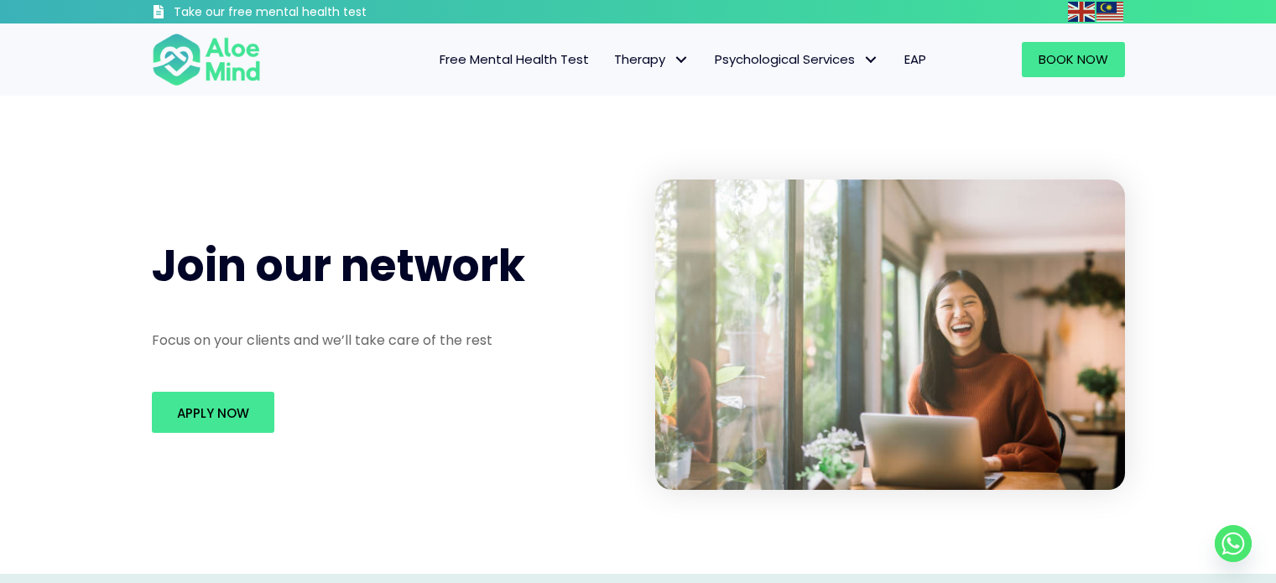 This screenshot has height=583, width=1276. Describe the element at coordinates (652, 59) in the screenshot. I see `span: Therapy` at that location.